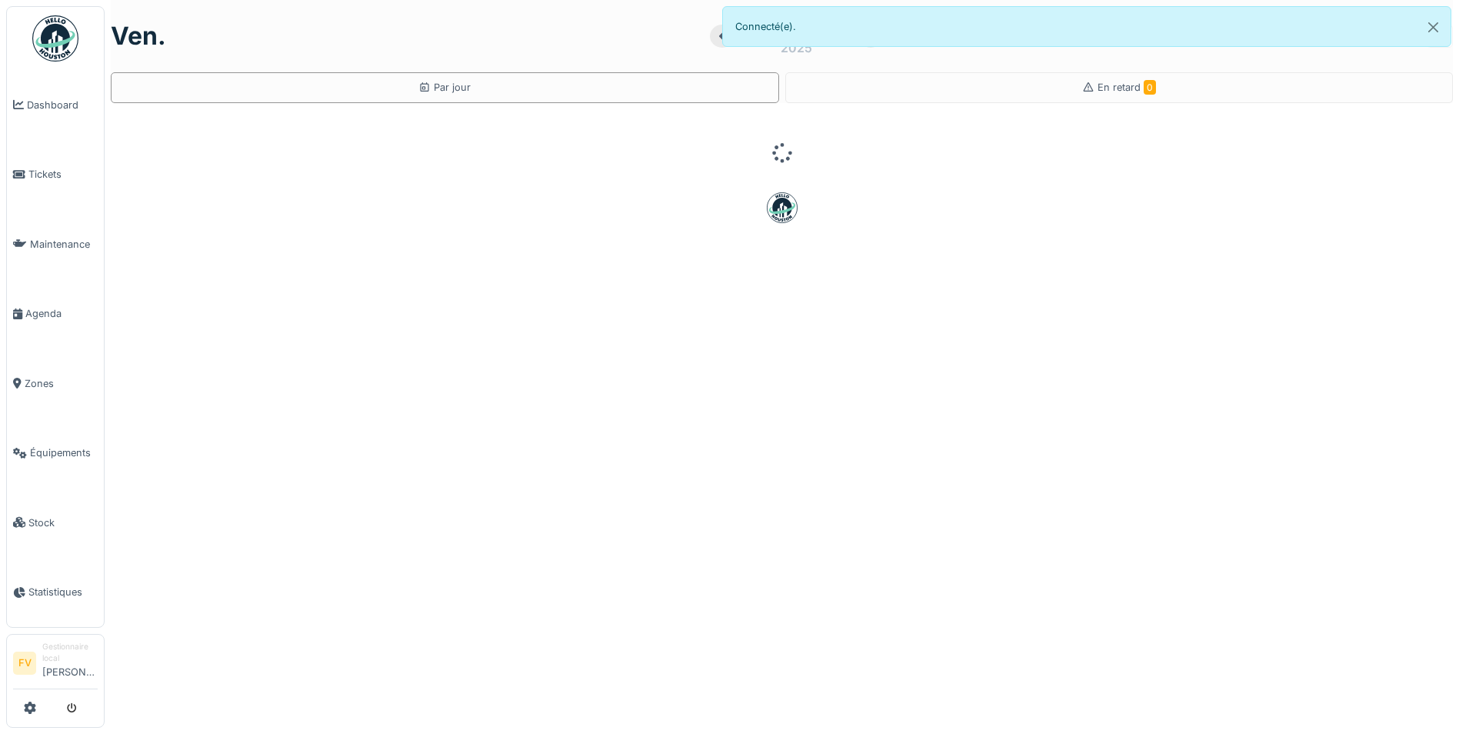  Describe the element at coordinates (64, 244) in the screenshot. I see `span: Maintenance` at that location.